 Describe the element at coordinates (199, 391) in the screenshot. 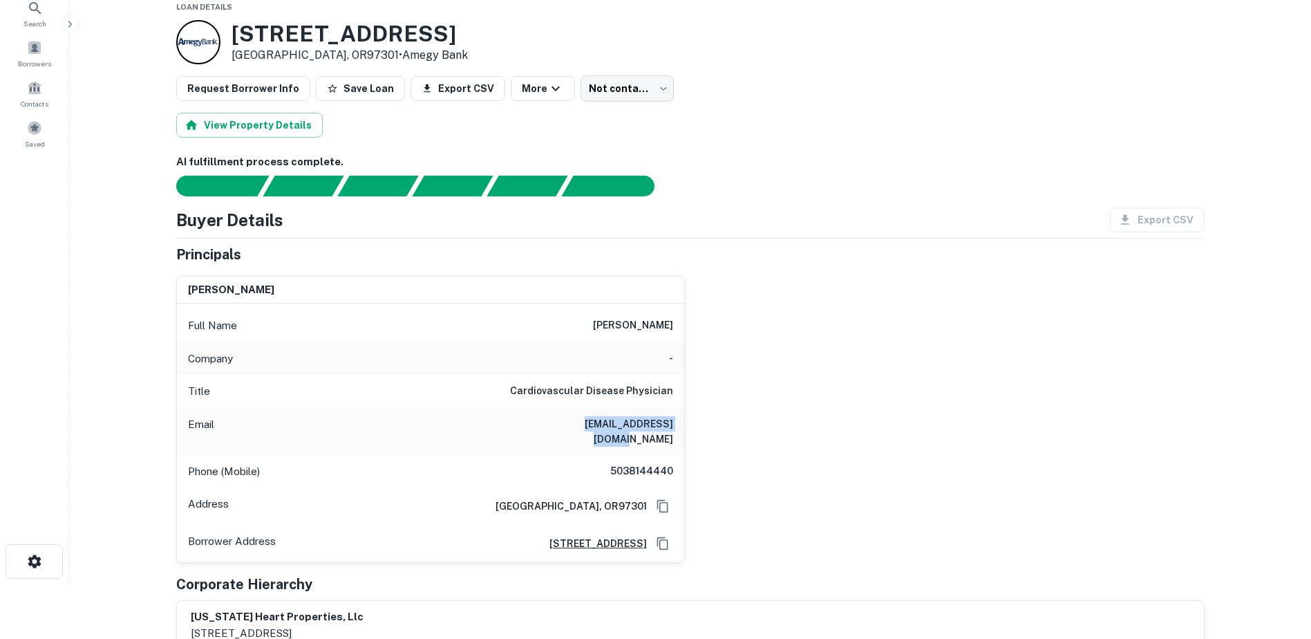

I see `p: Title` at that location.